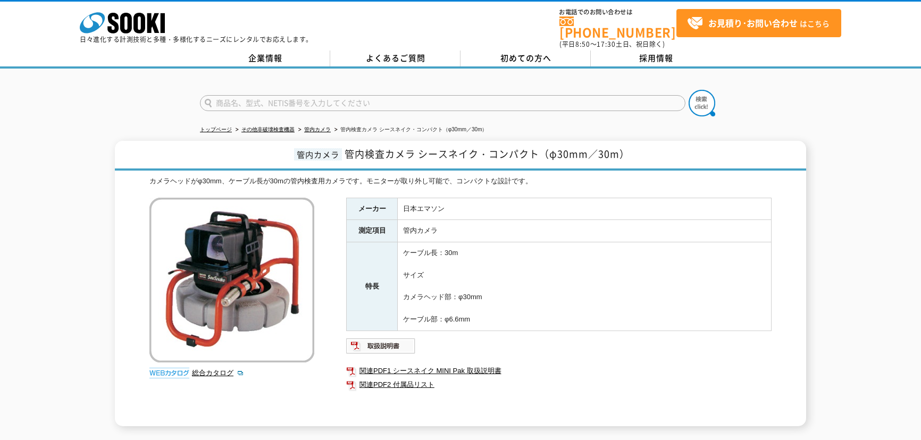 The width and height of the screenshot is (921, 440). I want to click on a: 管内カメラ, so click(318, 129).